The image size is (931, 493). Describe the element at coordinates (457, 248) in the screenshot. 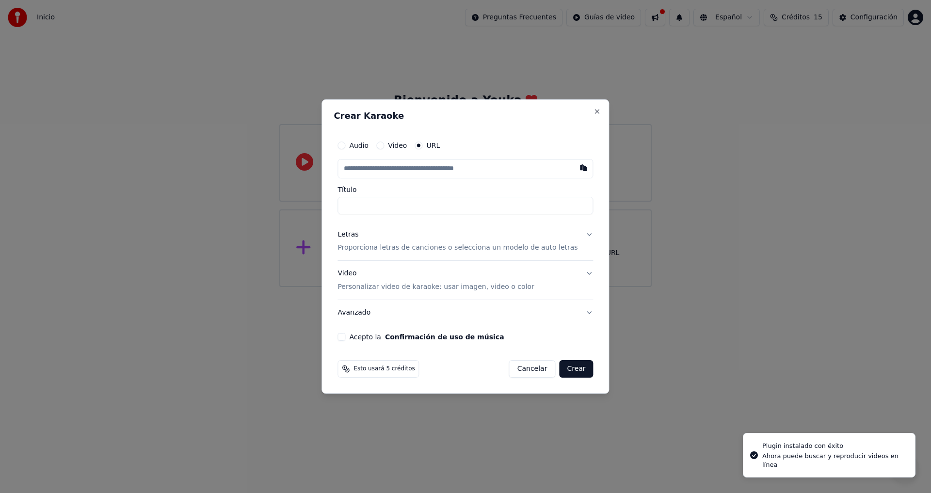

I see `p: Proporciona letras de canciones o selecciona un modelo de auto letras` at that location.